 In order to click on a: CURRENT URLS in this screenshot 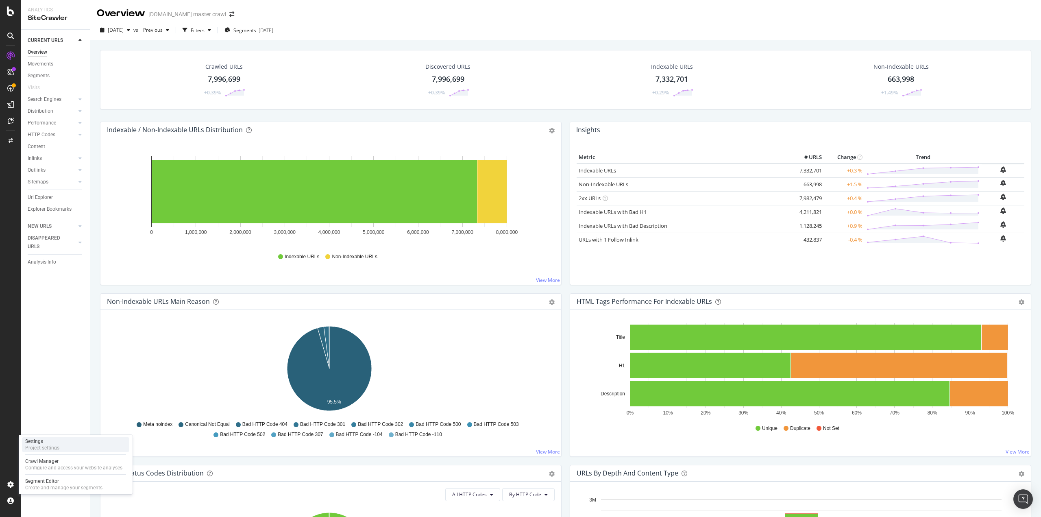, I will do `click(52, 40)`.